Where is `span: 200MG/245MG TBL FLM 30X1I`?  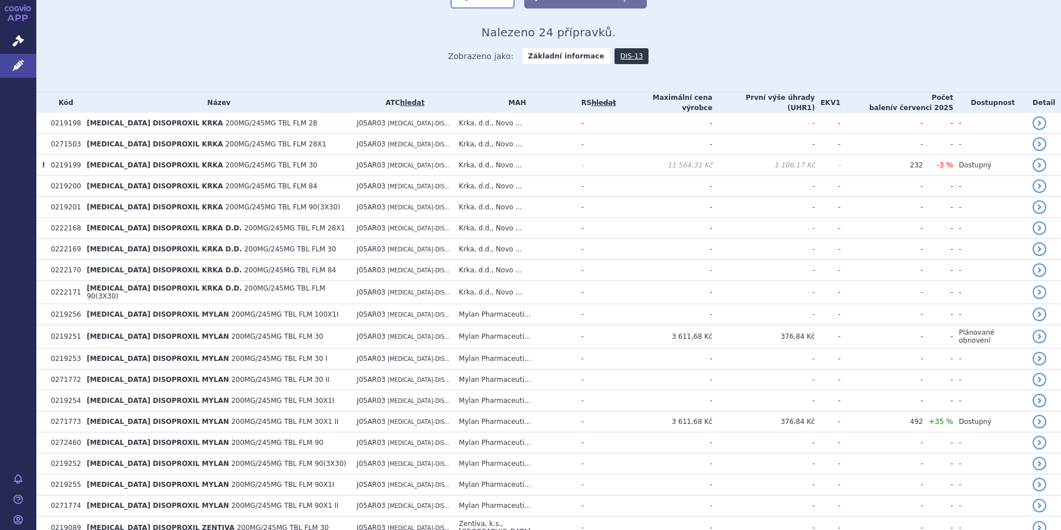 span: 200MG/245MG TBL FLM 30X1I is located at coordinates (283, 401).